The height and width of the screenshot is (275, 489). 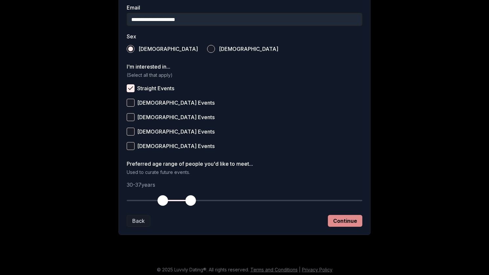 What do you see at coordinates (245, 67) in the screenshot?
I see `label: I'm interested in...` at bounding box center [245, 67].